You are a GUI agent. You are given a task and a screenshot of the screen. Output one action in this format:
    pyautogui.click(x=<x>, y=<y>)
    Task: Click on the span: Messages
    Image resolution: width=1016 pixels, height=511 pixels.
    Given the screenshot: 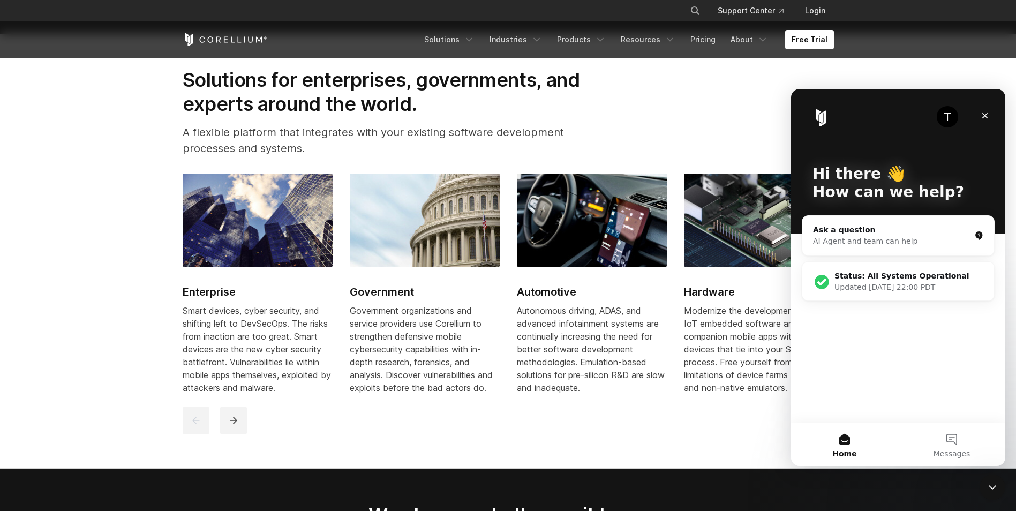 What is the action you would take?
    pyautogui.click(x=161, y=365)
    